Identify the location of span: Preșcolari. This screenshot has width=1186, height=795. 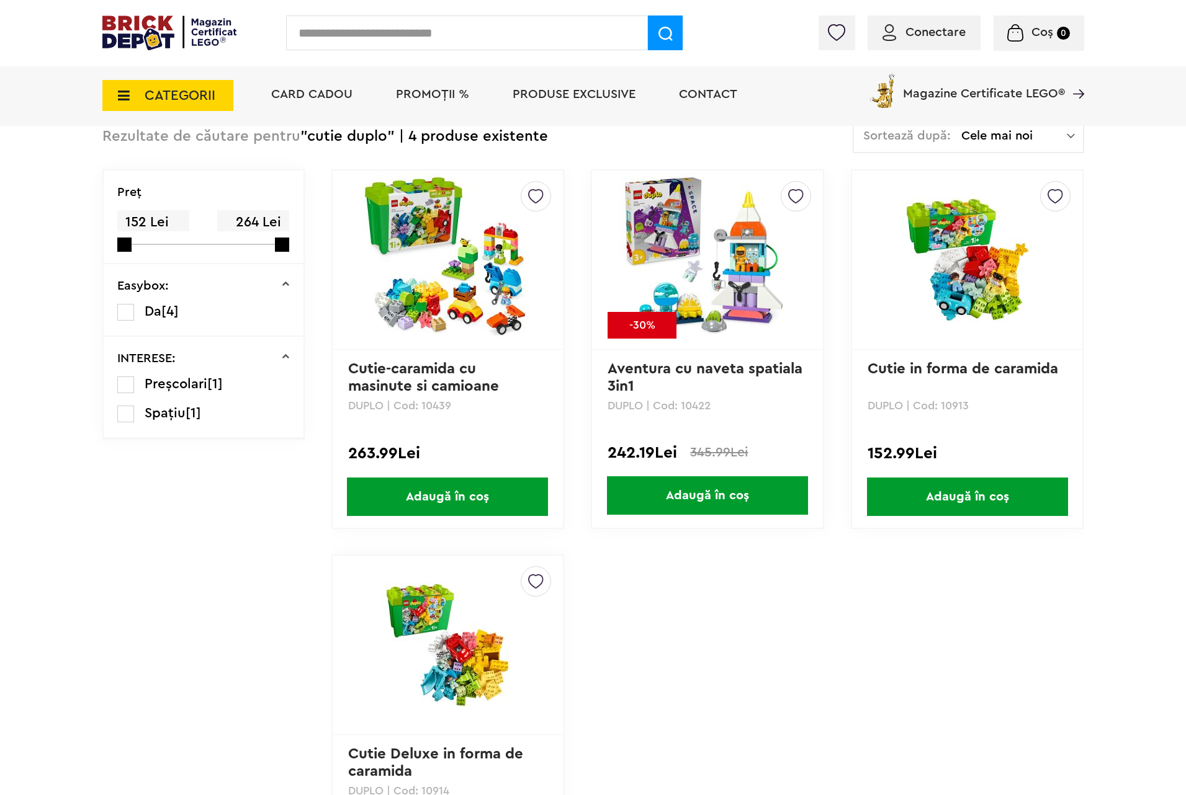
(176, 384).